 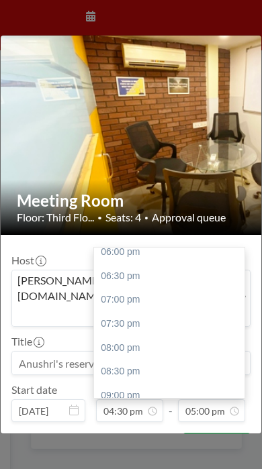 I want to click on label: Start date, so click(x=34, y=390).